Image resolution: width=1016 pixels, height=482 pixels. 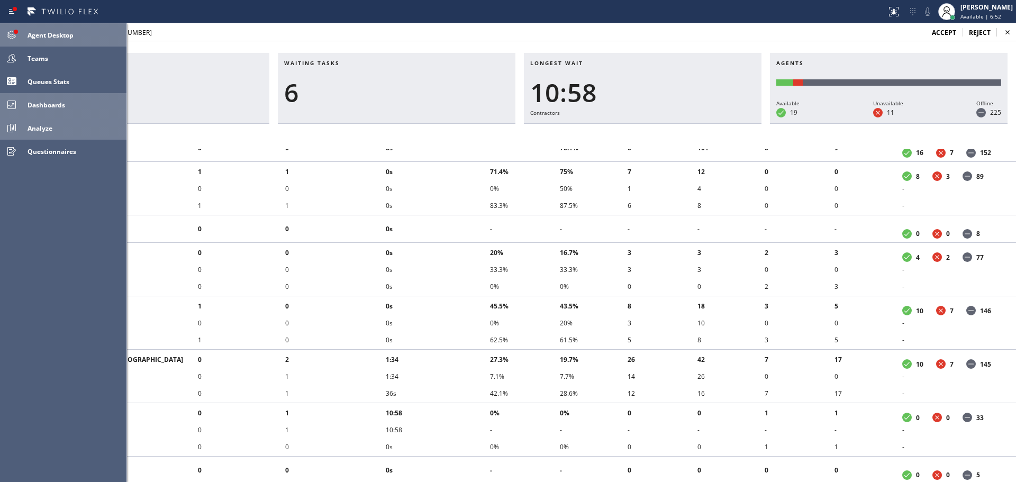 What do you see at coordinates (594, 306) in the screenshot?
I see `li: 43.5%` at bounding box center [594, 306].